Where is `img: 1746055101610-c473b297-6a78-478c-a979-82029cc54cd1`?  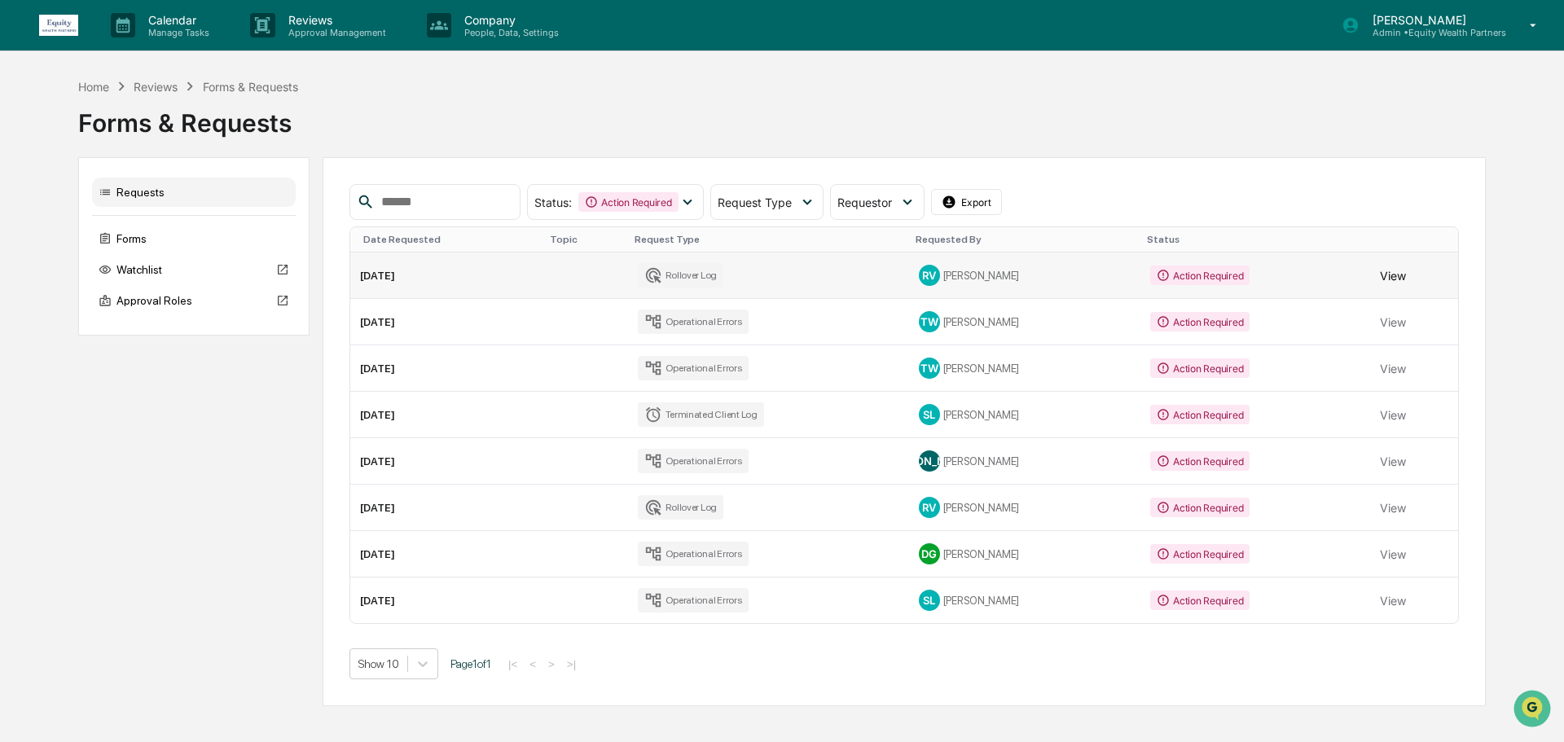
img: 1746055101610-c473b297-6a78-478c-a979-82029cc54cd1 is located at coordinates (31, 139).